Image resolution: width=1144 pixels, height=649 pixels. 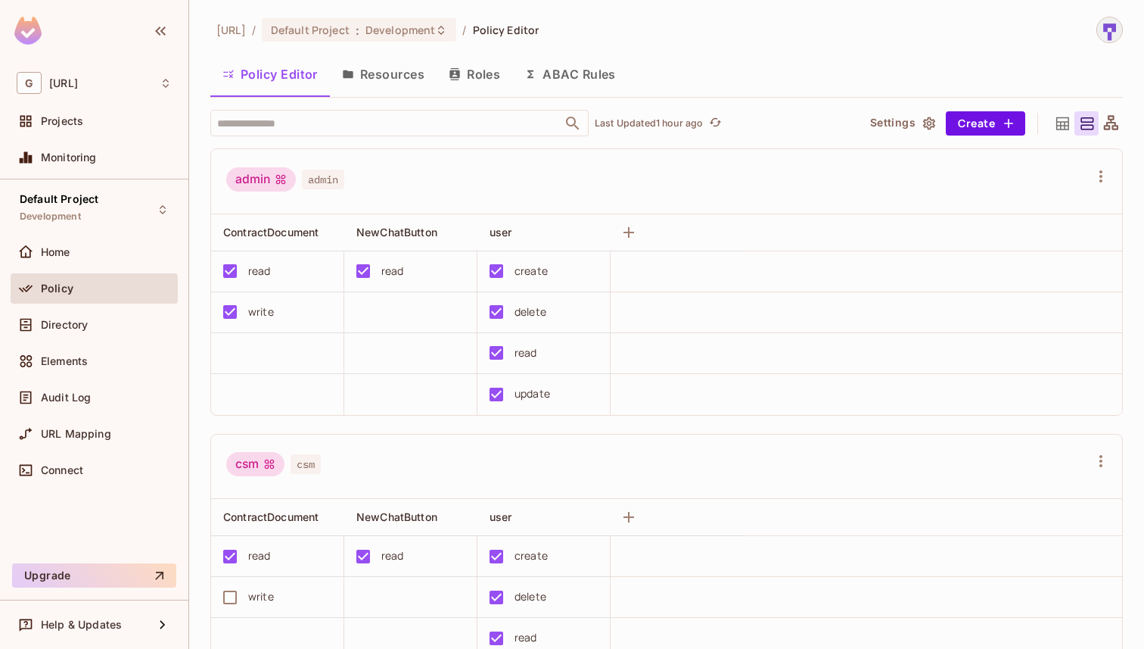 I want to click on span: the active workspace, so click(x=231, y=30).